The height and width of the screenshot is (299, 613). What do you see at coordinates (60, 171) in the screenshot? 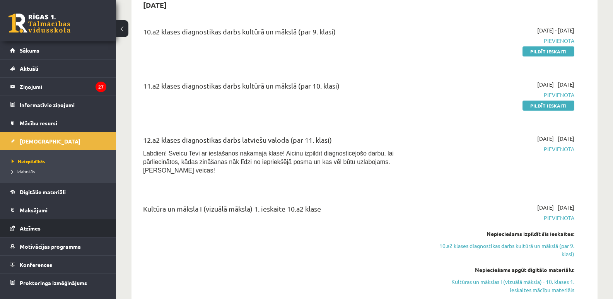
I see `a: Izlabotās` at bounding box center [60, 171].